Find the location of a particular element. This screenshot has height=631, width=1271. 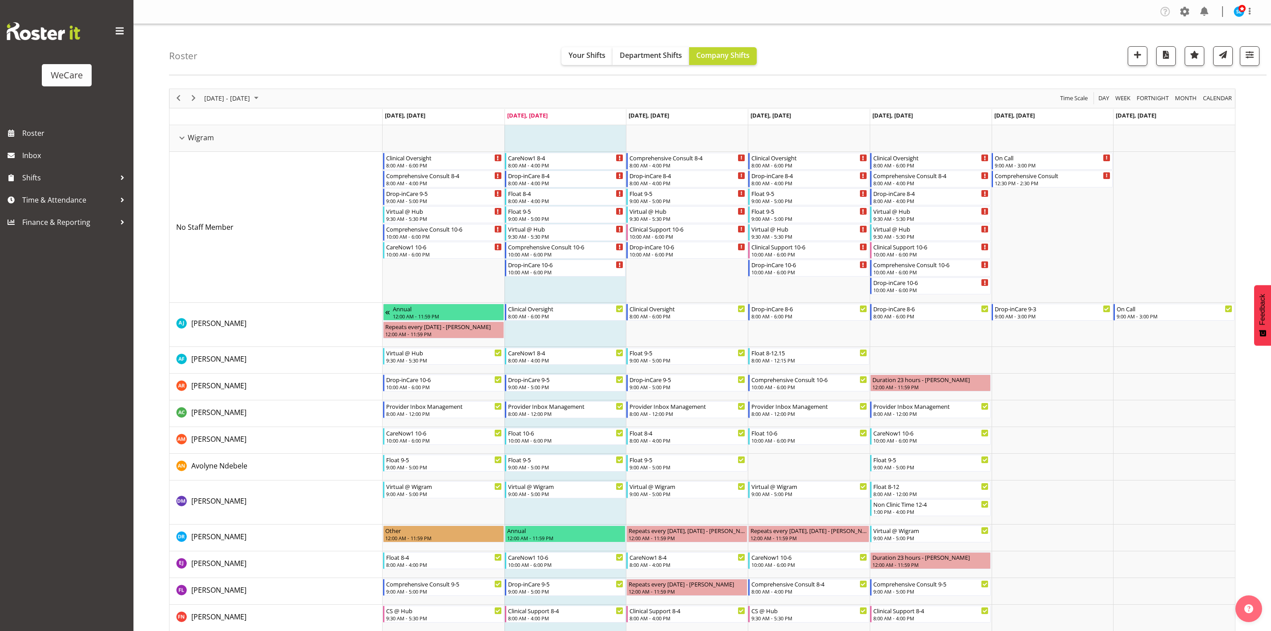

span: Company Shifts is located at coordinates (723, 55).